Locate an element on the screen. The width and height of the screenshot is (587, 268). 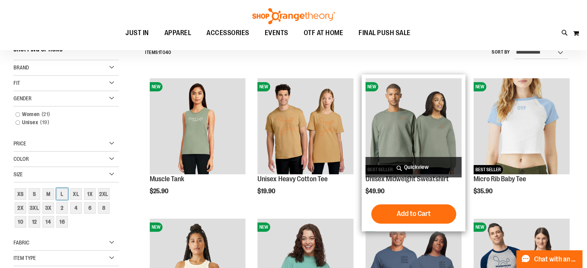
a: 10 is located at coordinates (20, 222).